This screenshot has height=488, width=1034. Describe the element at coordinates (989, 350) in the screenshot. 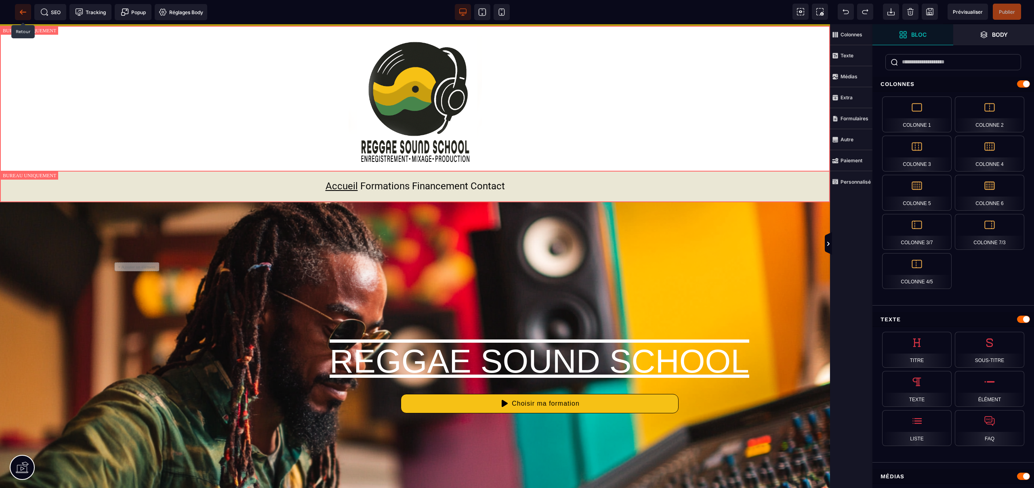

I see `div: Sous-titre` at that location.